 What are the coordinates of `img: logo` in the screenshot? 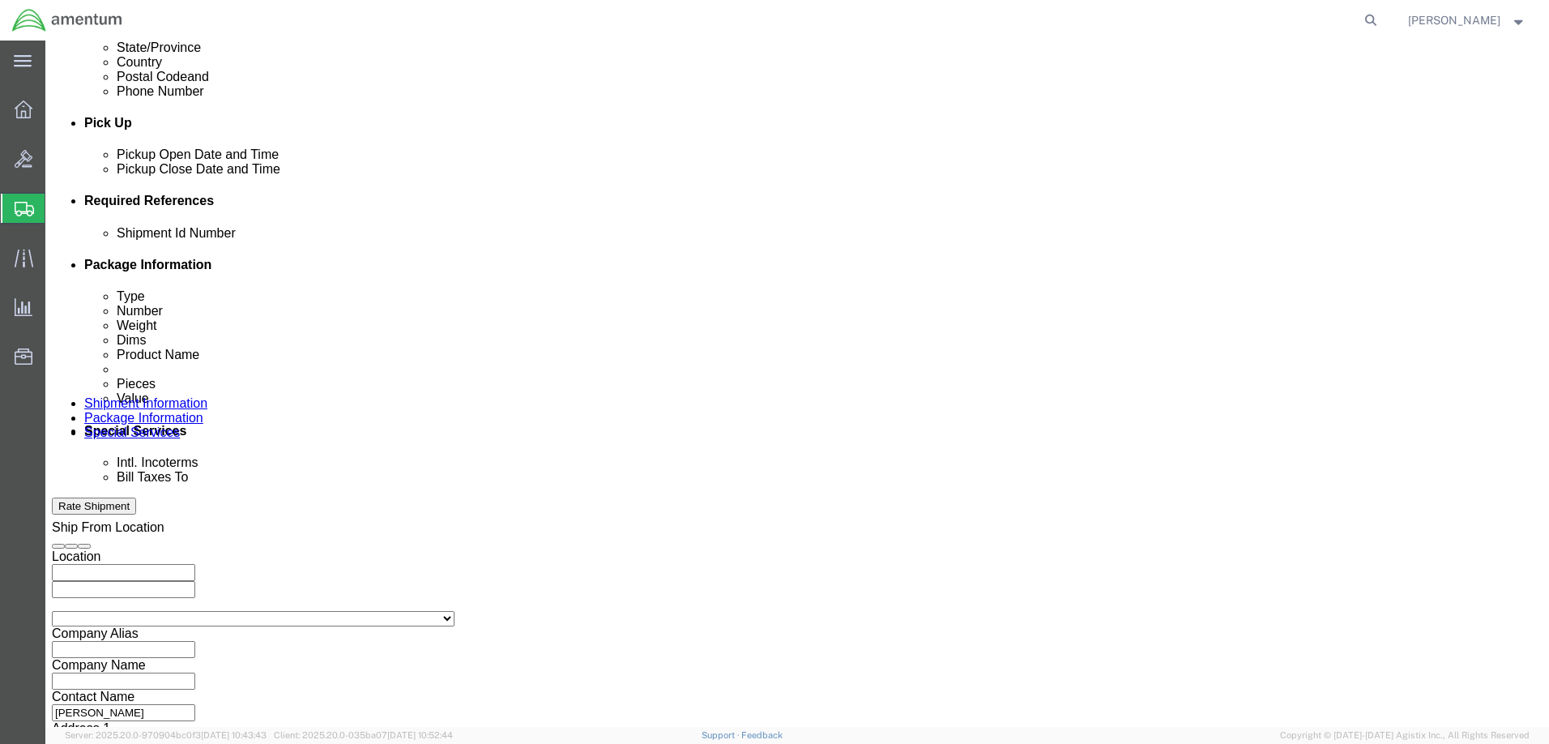 It's located at (67, 20).